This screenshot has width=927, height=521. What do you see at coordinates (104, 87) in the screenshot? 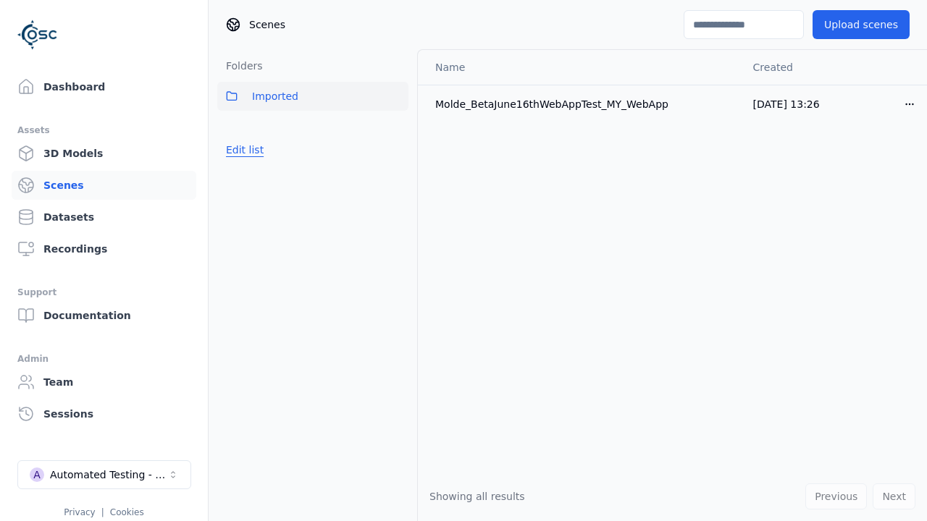
I see `a: Dashboard` at bounding box center [104, 87].